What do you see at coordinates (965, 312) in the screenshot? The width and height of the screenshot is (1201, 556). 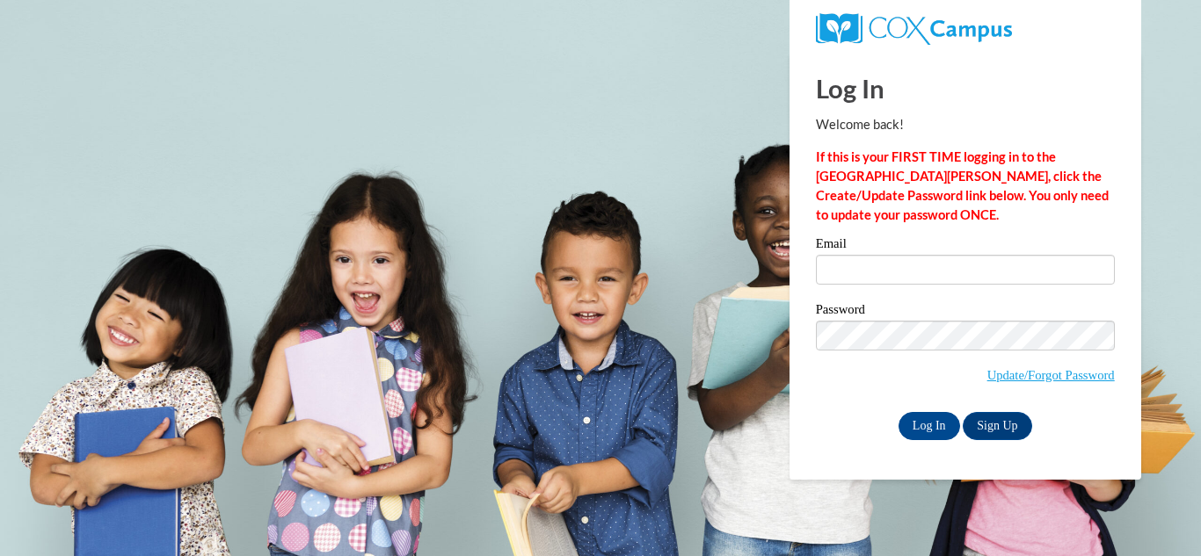 I see `label: Password` at bounding box center [965, 312].